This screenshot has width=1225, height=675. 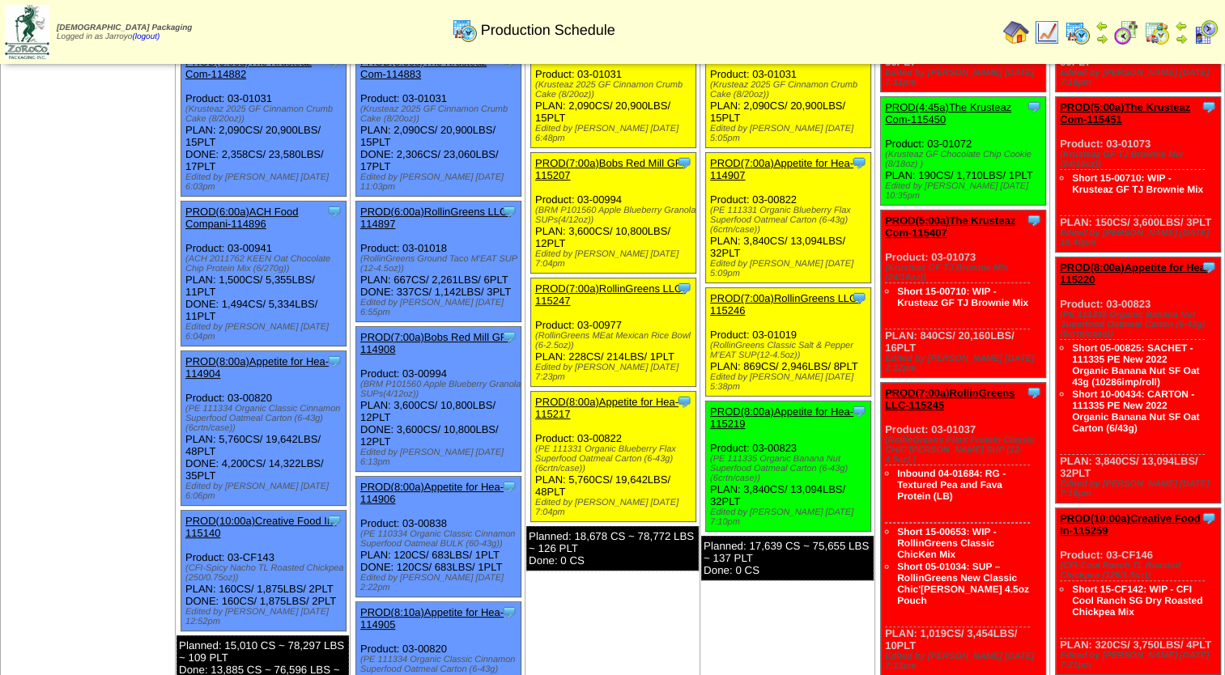 What do you see at coordinates (1140, 159) in the screenshot?
I see `div: (Krusteaz GF TJ Brownie Mix (24/16oz))` at bounding box center [1140, 159].